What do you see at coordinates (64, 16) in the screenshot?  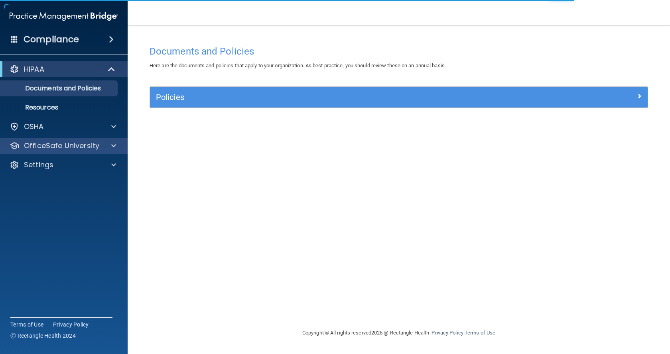 I see `img: PMB logo` at bounding box center [64, 16].